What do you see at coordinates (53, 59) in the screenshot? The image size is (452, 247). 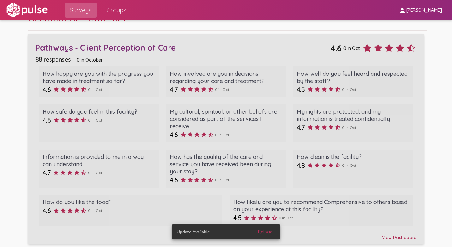 I see `span: 88 responses` at bounding box center [53, 59].